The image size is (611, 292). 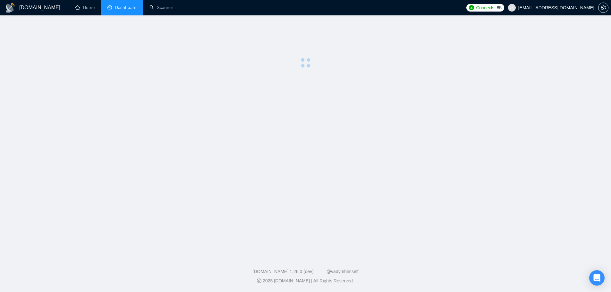 I want to click on a: setting, so click(x=604, y=8).